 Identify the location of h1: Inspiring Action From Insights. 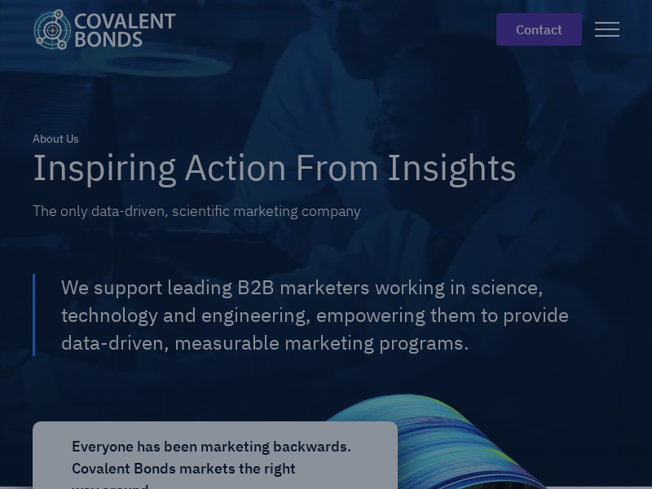
(275, 167).